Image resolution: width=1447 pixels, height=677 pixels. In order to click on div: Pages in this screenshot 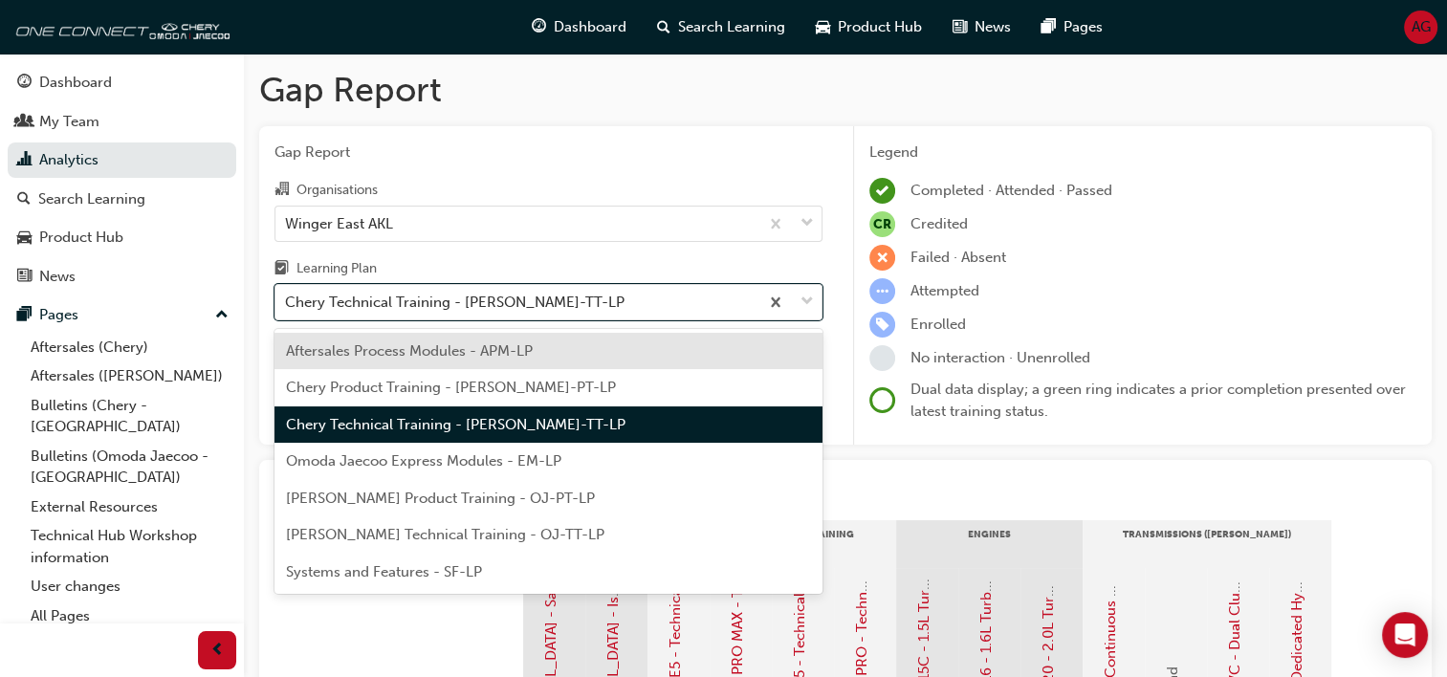, I will do `click(58, 315)`.